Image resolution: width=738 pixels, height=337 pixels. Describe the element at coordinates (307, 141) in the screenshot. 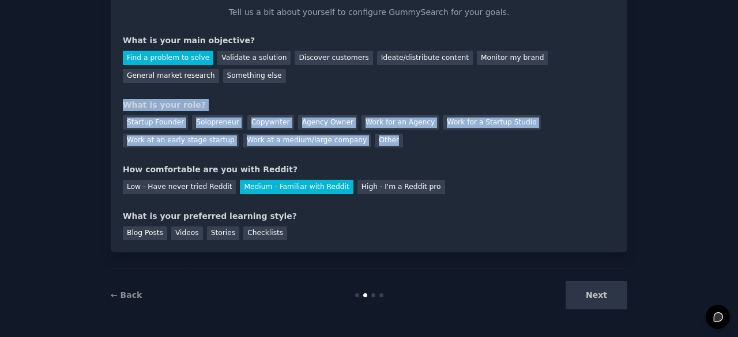

I see `div: Work at a medium/large company` at that location.